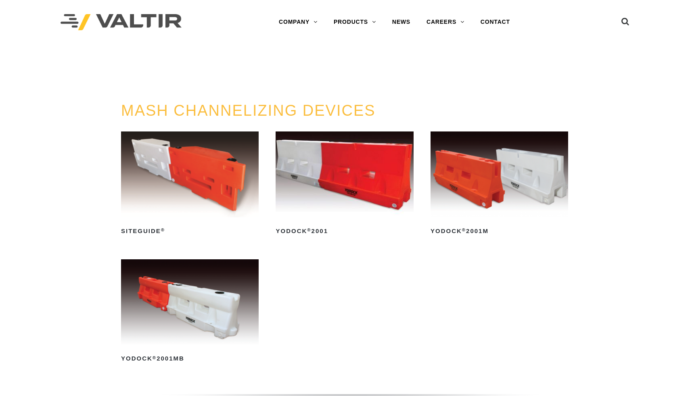  Describe the element at coordinates (190, 312) in the screenshot. I see `a: Yodock®2001MB` at that location.